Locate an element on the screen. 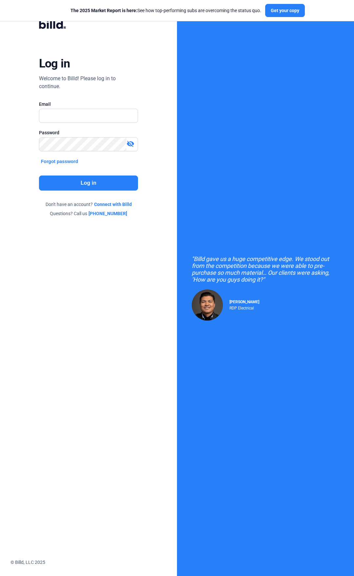  button: Get your copy is located at coordinates (285, 10).